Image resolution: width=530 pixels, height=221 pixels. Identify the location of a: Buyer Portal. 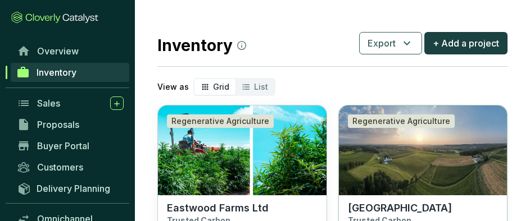
(70, 146).